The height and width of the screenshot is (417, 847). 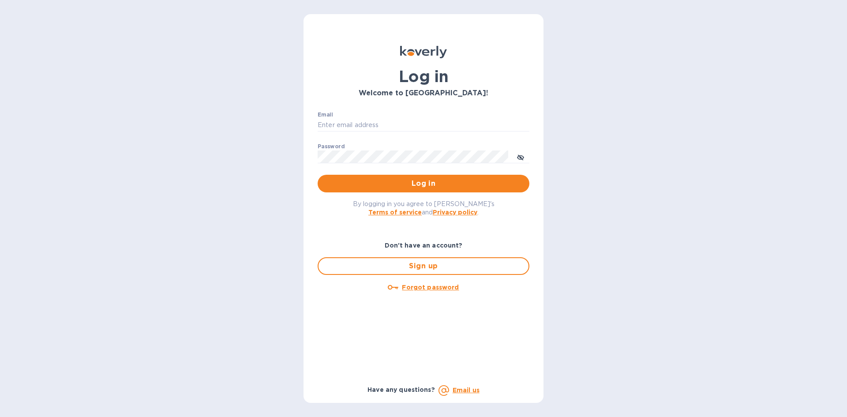 What do you see at coordinates (466, 390) in the screenshot?
I see `a: Email us` at bounding box center [466, 390].